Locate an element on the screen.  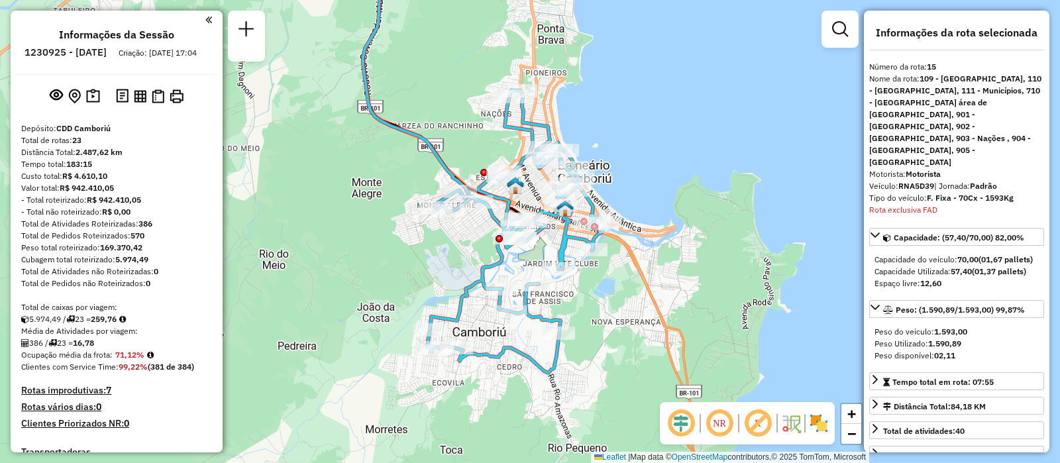
strong: 259,76 is located at coordinates (103, 319).